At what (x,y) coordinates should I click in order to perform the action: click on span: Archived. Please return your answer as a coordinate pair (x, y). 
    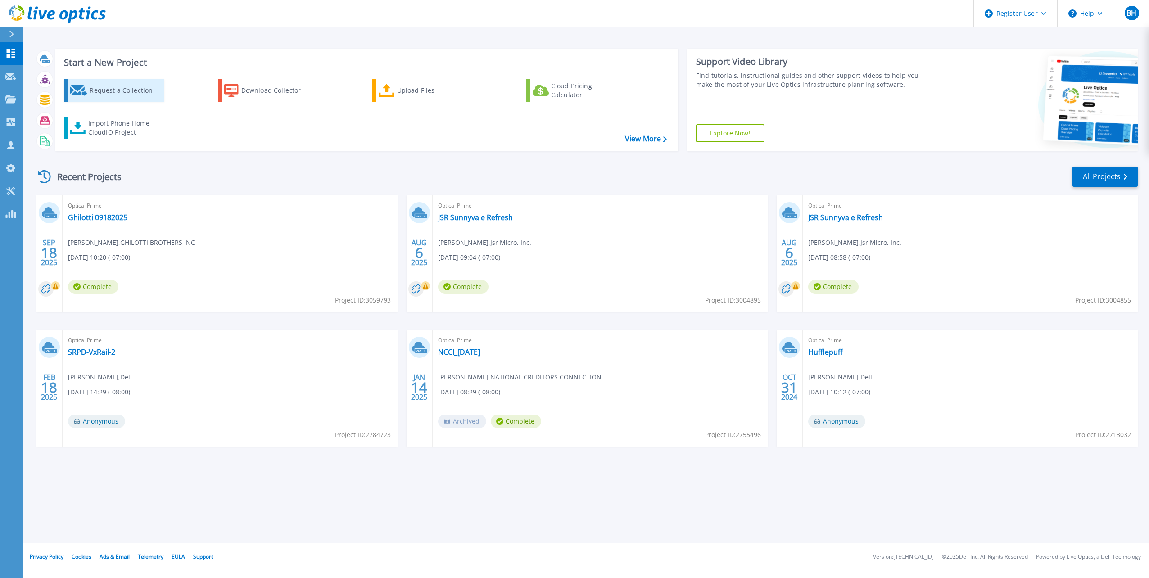
    Looking at the image, I should click on (462, 421).